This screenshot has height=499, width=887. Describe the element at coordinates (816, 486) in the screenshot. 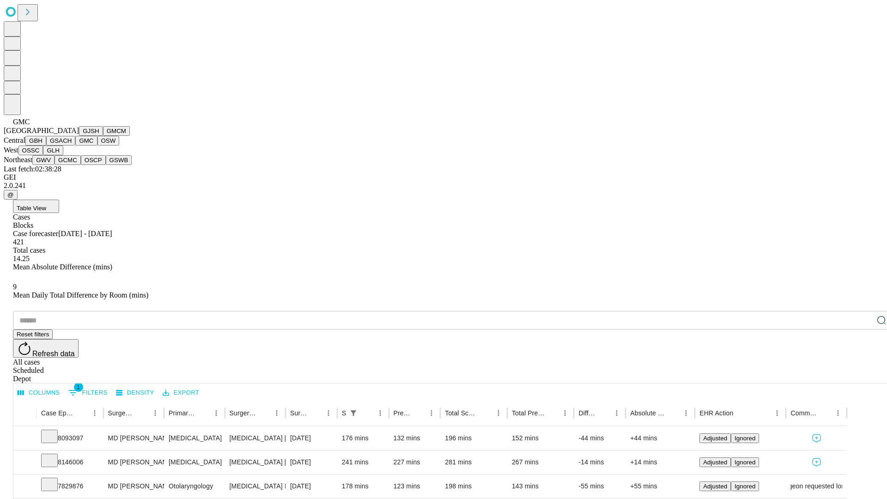

I see `div: Surgeon requested longer` at that location.